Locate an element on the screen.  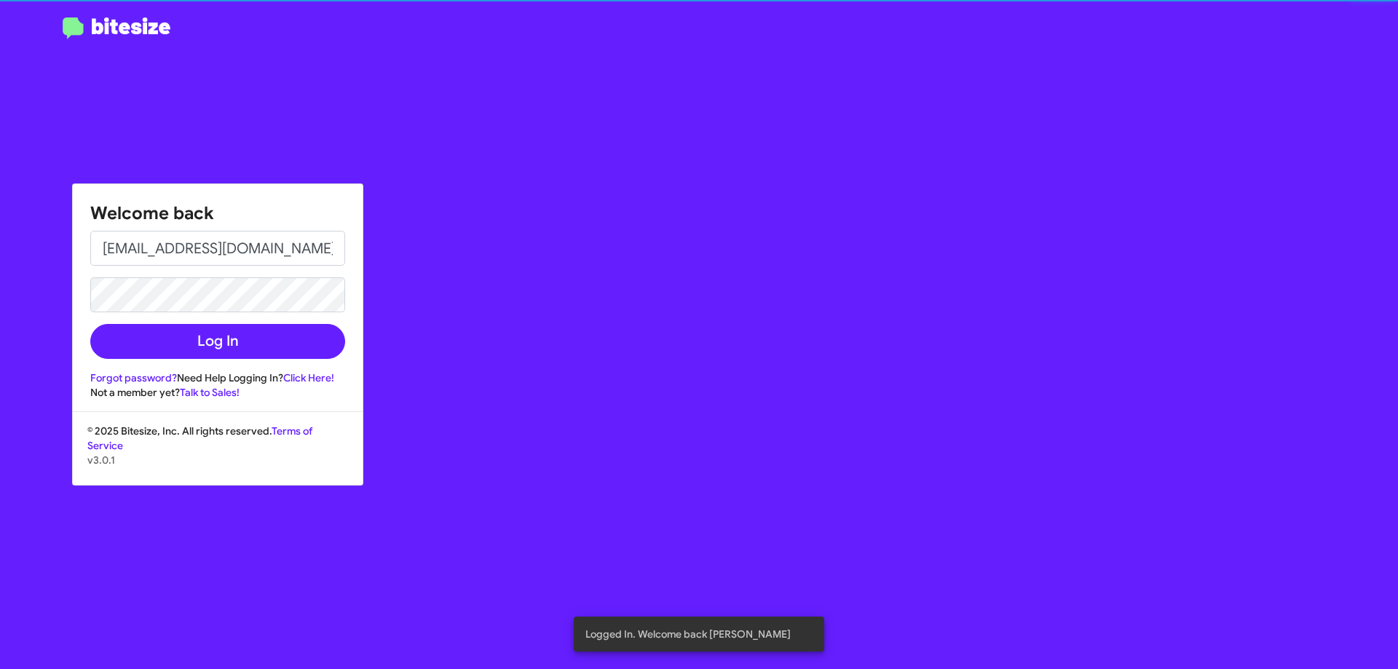
input: Email address is located at coordinates (218, 248).